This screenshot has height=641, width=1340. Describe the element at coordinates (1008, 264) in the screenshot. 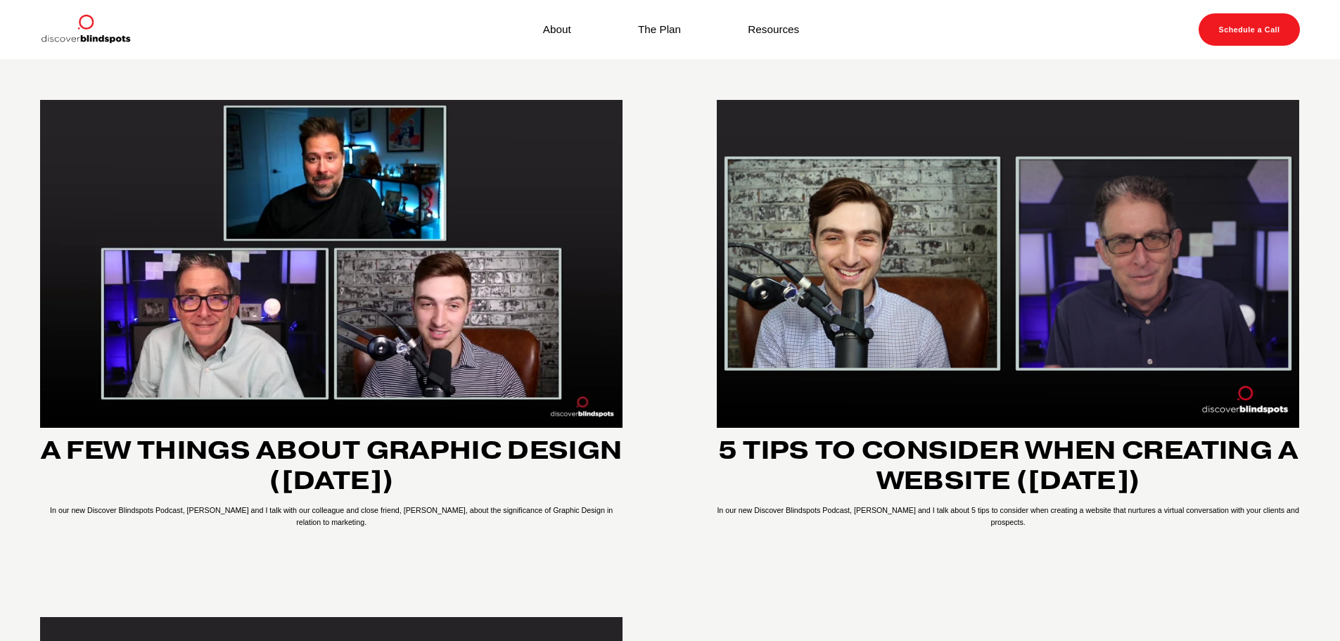

I see `img: 5 tips to consider when creating a website (4.27.22)` at that location.